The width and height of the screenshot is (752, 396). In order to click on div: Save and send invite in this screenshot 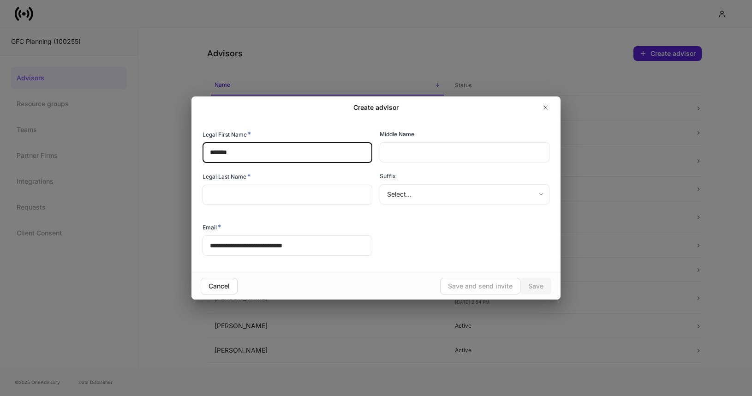, I will do `click(480, 286)`.